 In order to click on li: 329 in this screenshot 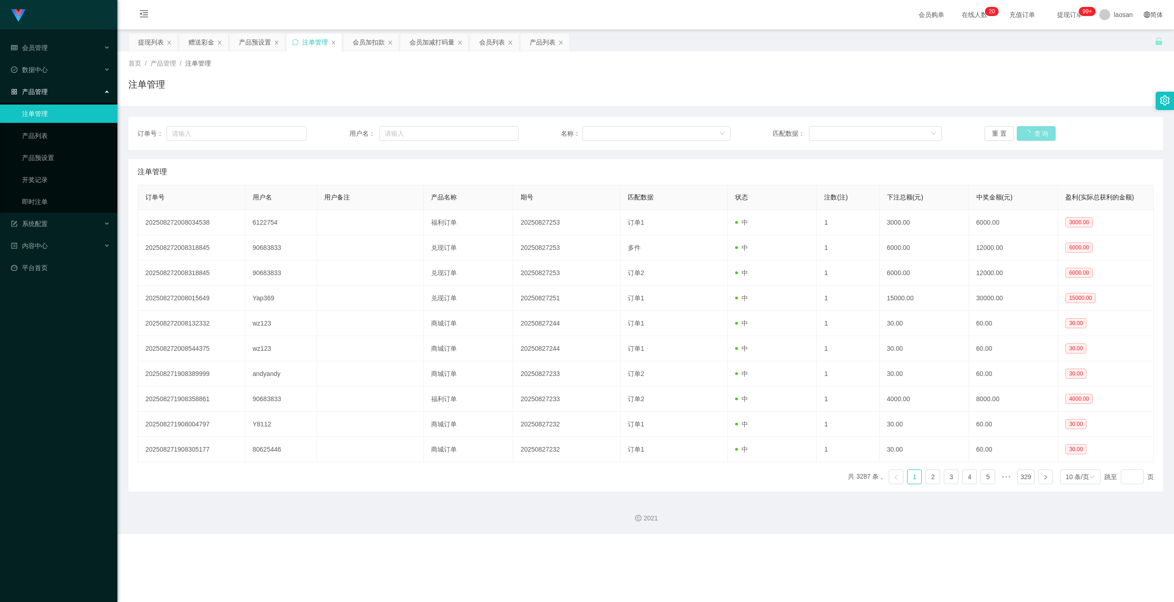, I will do `click(1025, 477)`.